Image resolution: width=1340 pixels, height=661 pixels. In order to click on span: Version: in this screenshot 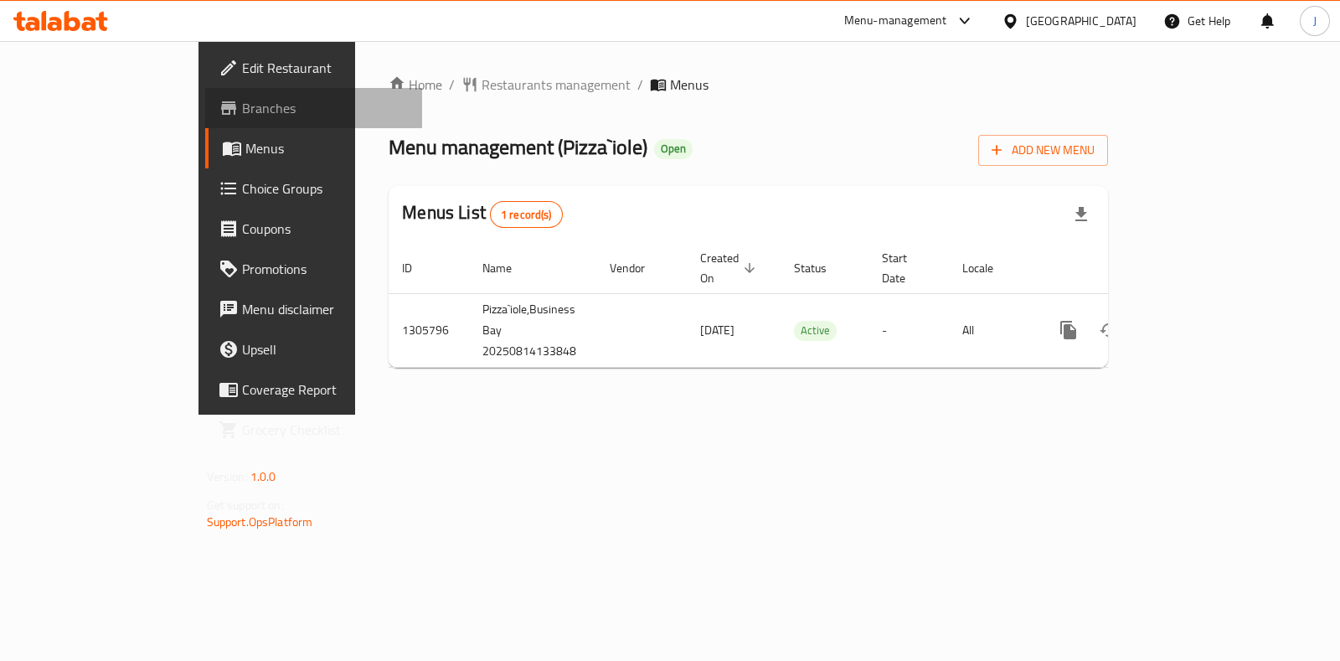, I will do `click(227, 476)`.